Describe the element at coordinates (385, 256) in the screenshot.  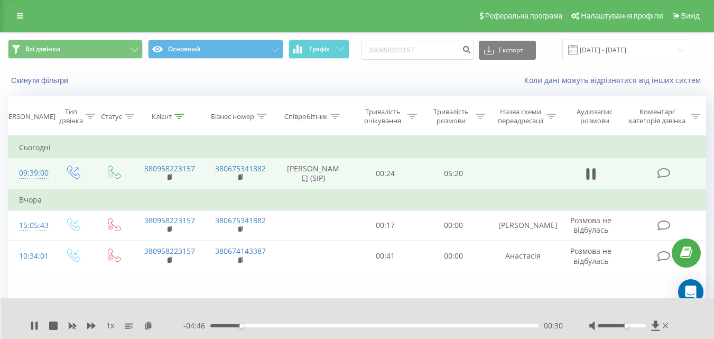
I see `td: 00:41` at that location.